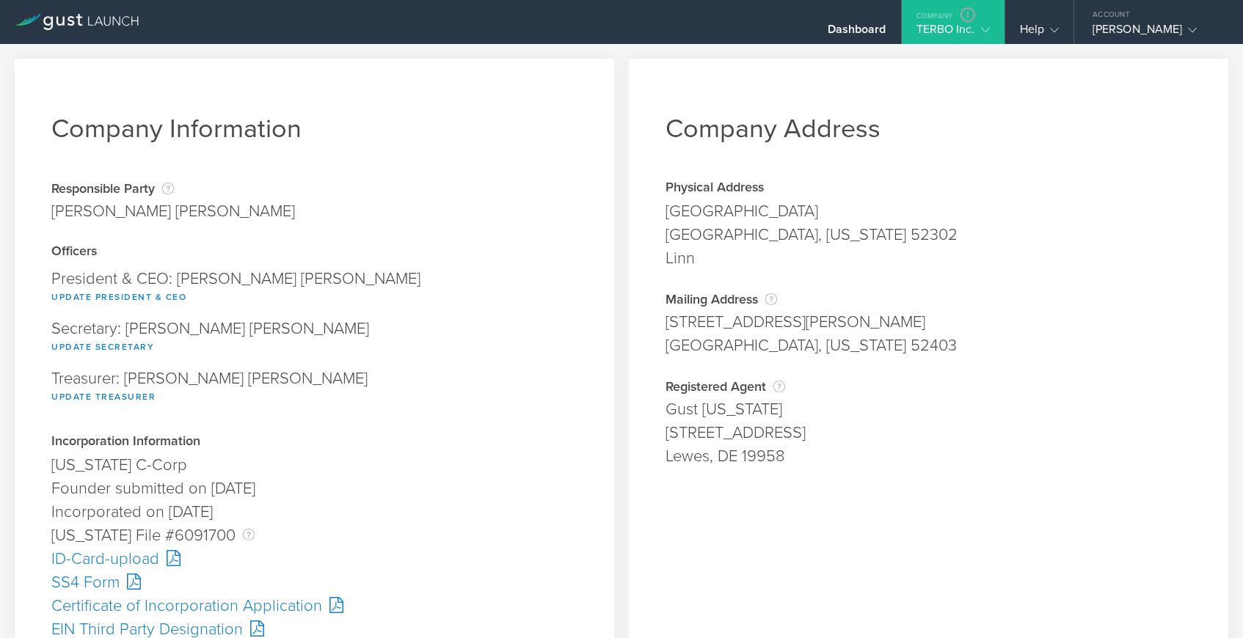 The height and width of the screenshot is (638, 1243). What do you see at coordinates (314, 582) in the screenshot?
I see `div: SS4 Form` at bounding box center [314, 582].